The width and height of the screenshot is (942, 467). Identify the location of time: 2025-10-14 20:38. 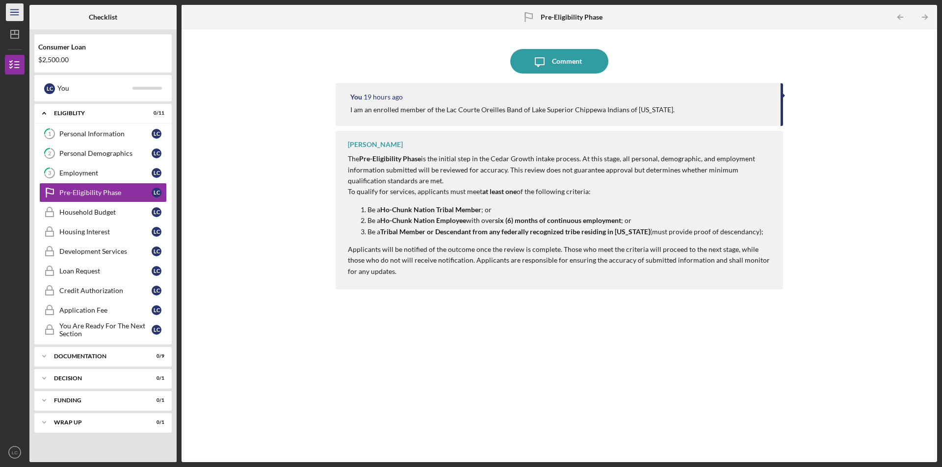
(383, 97).